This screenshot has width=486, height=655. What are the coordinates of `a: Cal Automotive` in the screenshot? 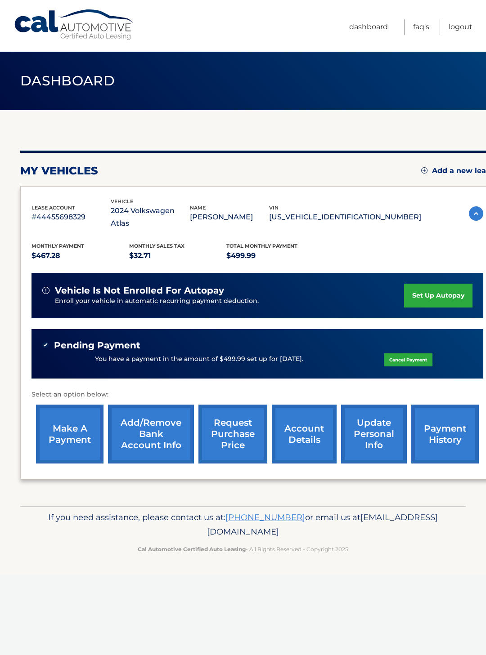 It's located at (74, 25).